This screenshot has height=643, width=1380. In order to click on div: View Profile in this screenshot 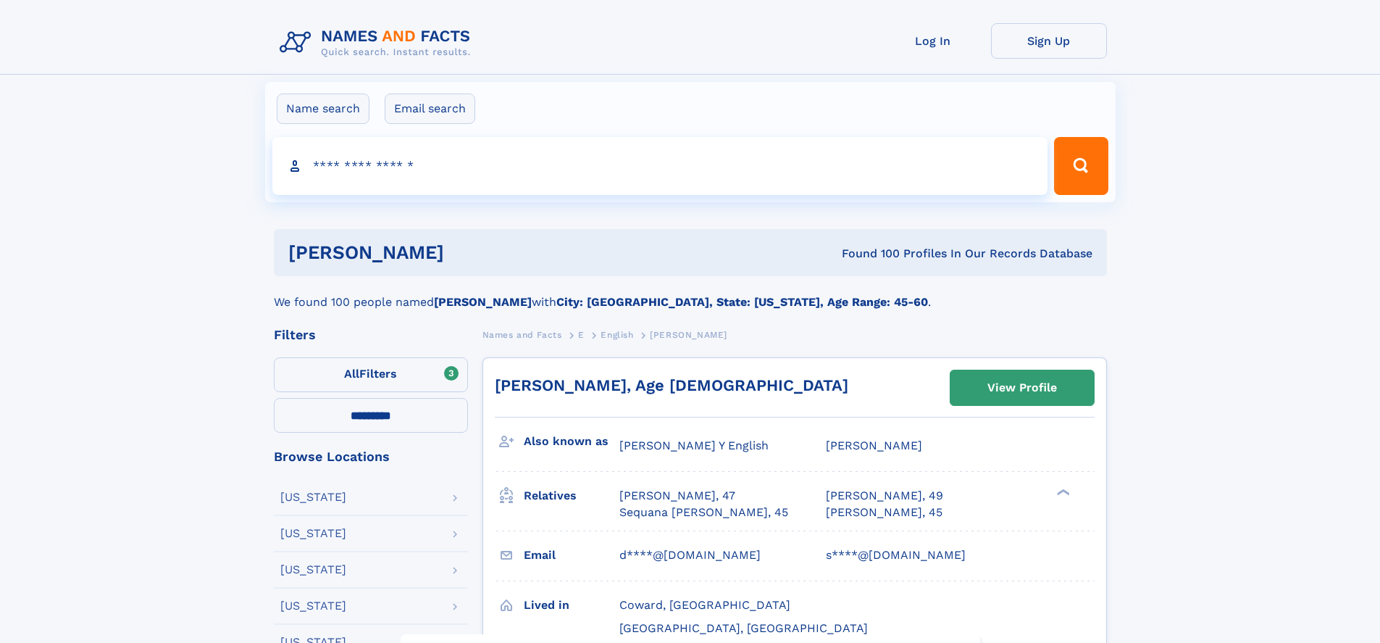, I will do `click(1022, 388)`.